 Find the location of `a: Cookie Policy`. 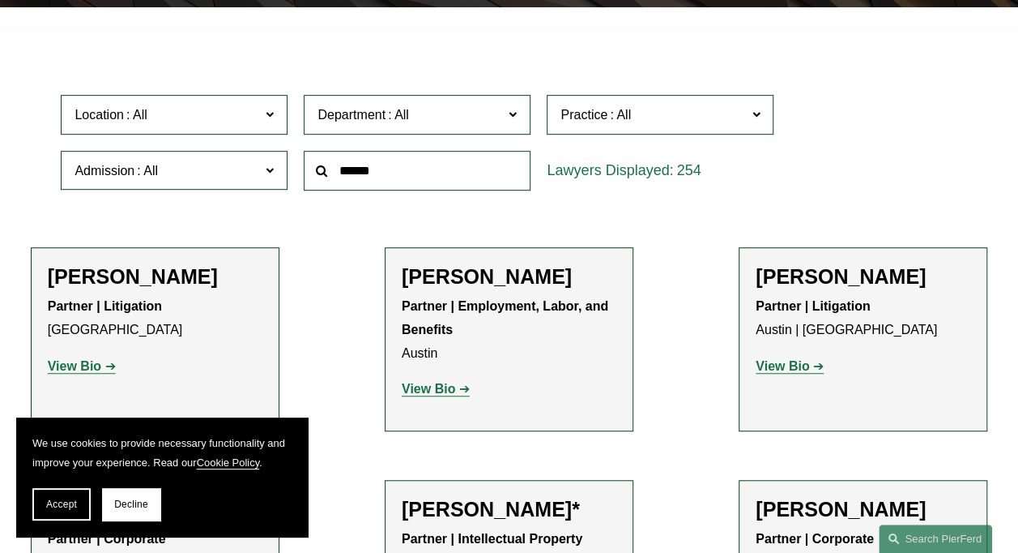

a: Cookie Policy is located at coordinates (228, 462).